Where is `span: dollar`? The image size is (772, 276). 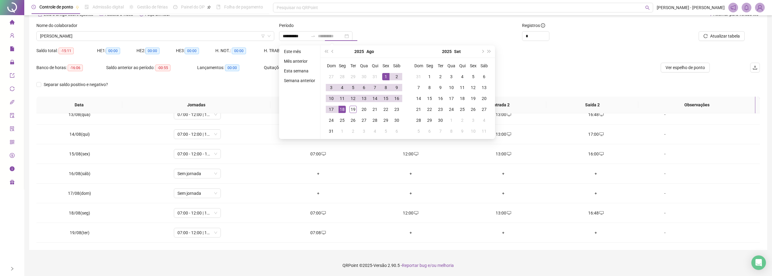
span: dollar is located at coordinates (12, 156).